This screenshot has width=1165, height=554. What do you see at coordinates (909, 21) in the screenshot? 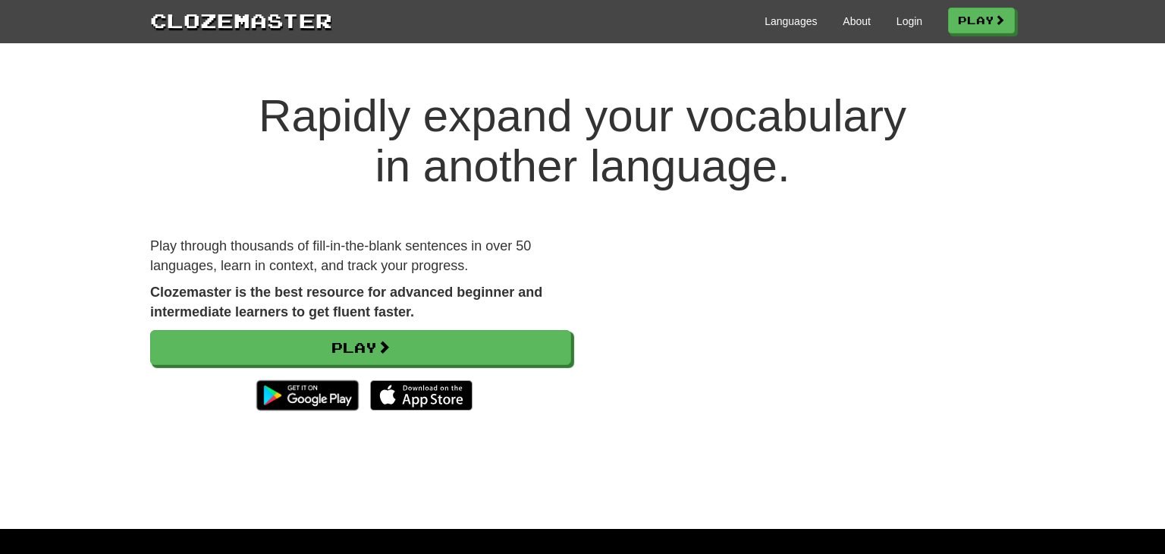
I see `a: Login` at bounding box center [909, 21].